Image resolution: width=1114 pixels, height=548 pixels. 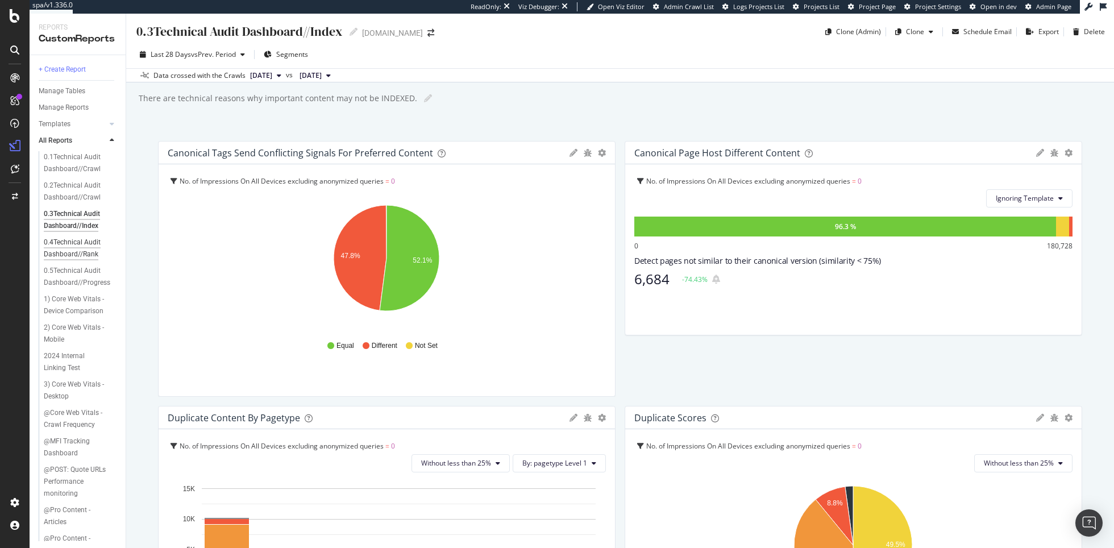 I want to click on span: Equal, so click(x=345, y=346).